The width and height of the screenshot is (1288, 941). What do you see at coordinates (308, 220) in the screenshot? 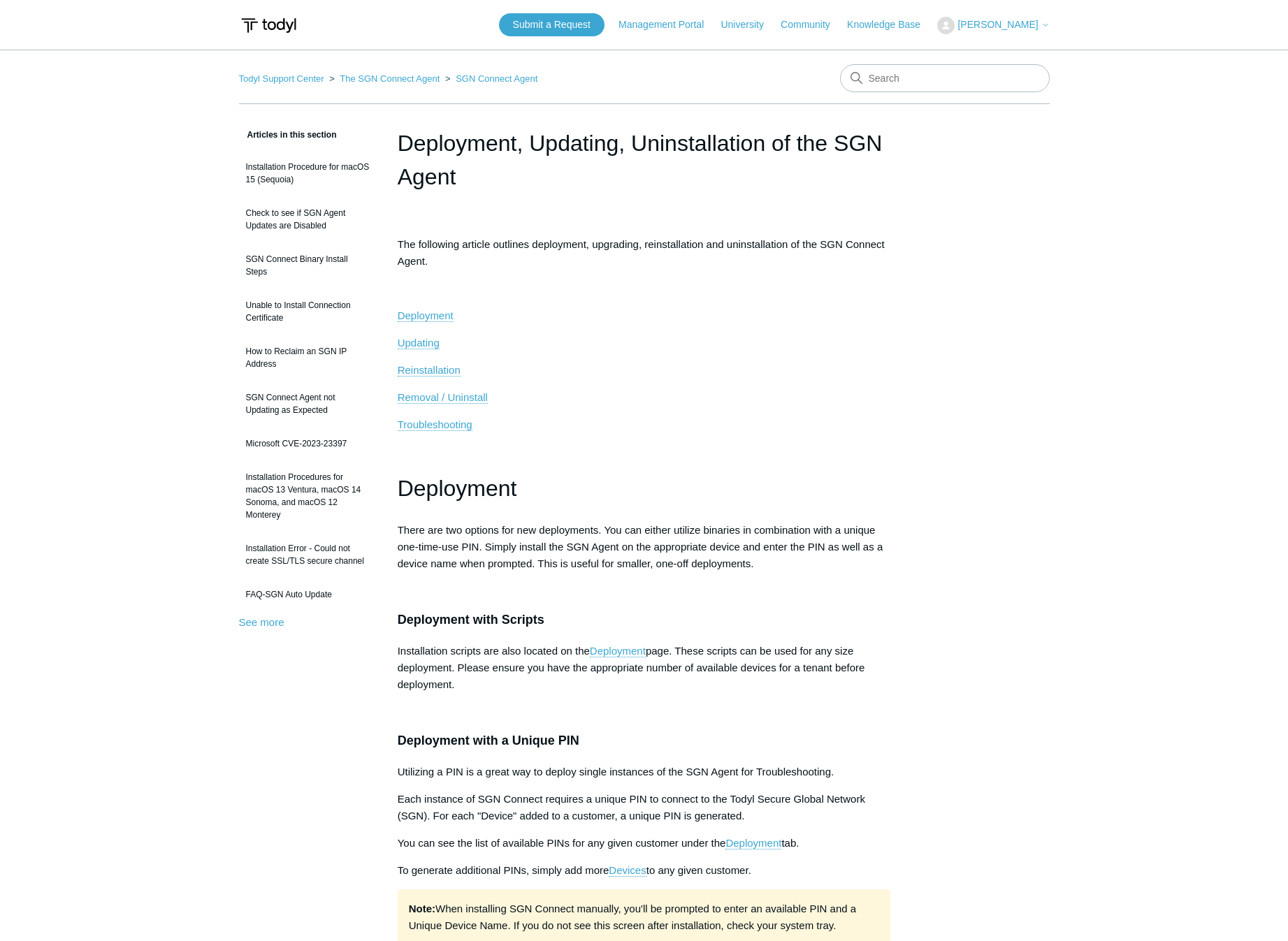
I see `a: Check to see if SGN Agent Updates are Disabled` at bounding box center [308, 220].